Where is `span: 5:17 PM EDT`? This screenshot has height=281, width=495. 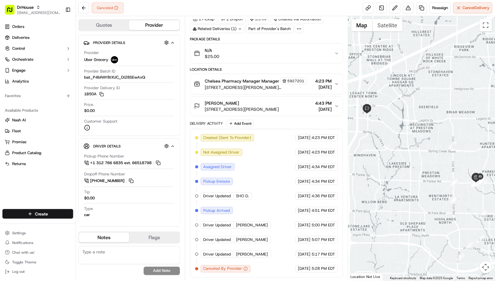
span: 5:17 PM EDT is located at coordinates (323, 254).